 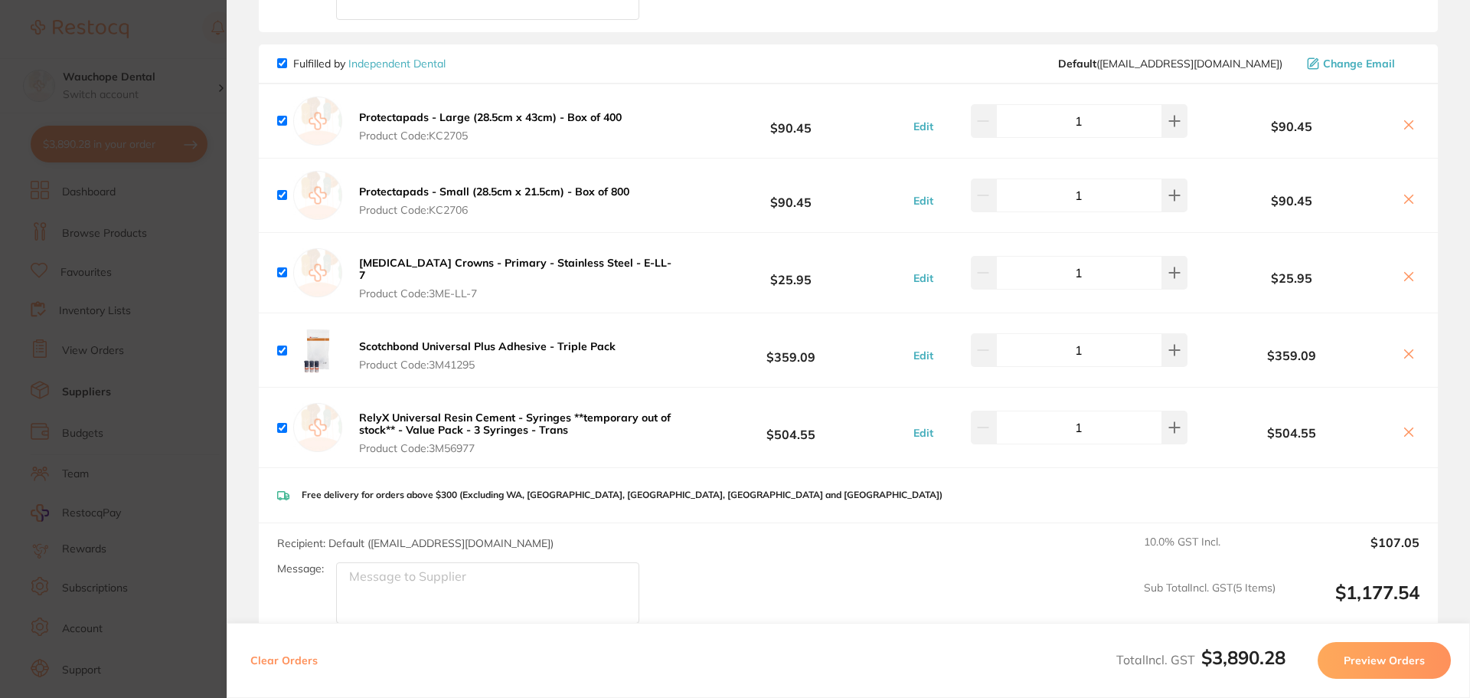 I want to click on b: Protectapads - Large (28.5cm x 43cm) - Box of 400, so click(x=490, y=117).